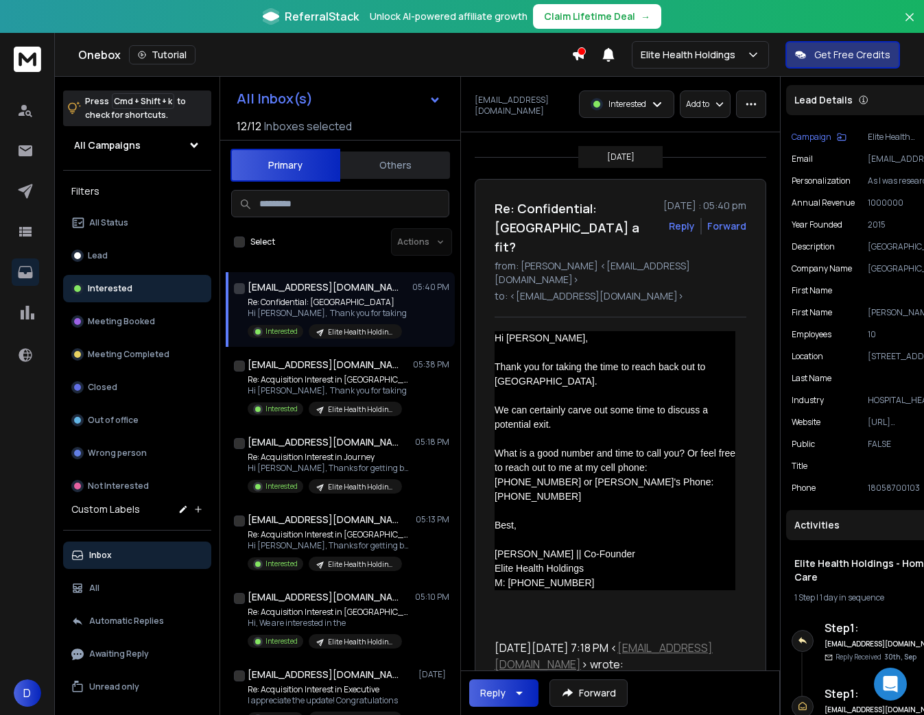 This screenshot has height=715, width=924. I want to click on p: Awaiting Reply, so click(119, 654).